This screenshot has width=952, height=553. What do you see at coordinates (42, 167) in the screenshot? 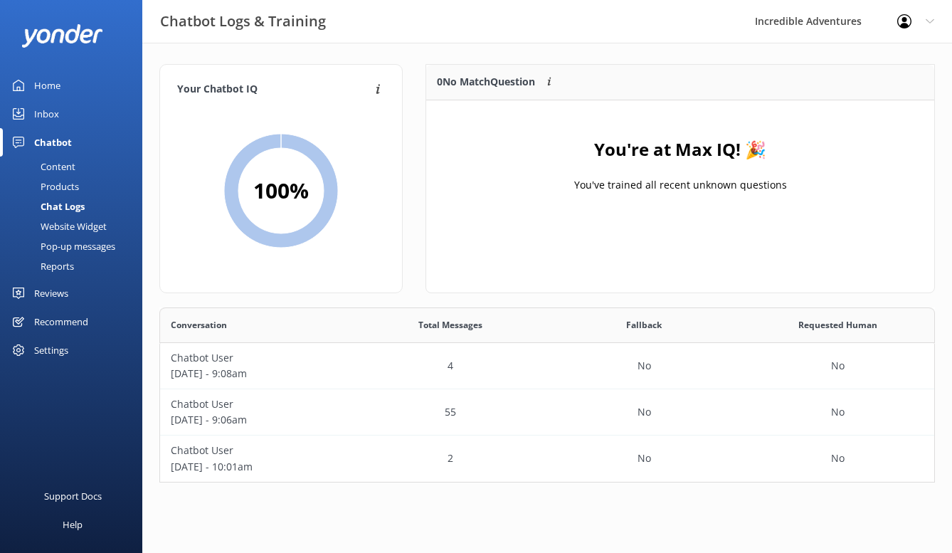
I see `div: Content` at bounding box center [42, 167].